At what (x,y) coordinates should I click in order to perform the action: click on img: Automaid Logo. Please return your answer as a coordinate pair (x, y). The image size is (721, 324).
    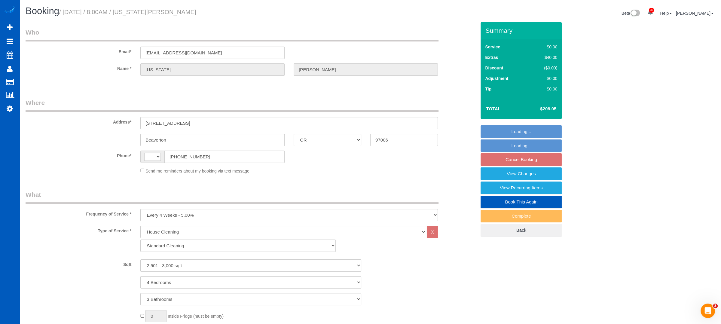
    Looking at the image, I should click on (10, 10).